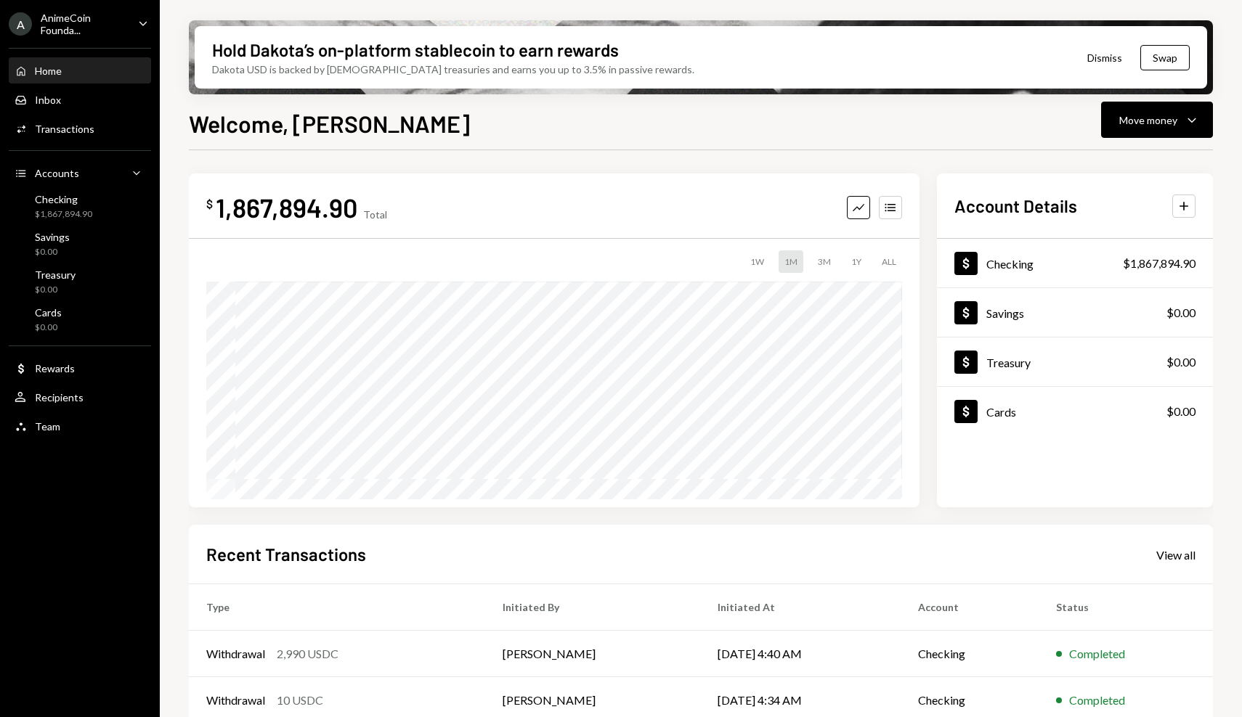  What do you see at coordinates (80, 397) in the screenshot?
I see `a: Recipients` at bounding box center [80, 397].